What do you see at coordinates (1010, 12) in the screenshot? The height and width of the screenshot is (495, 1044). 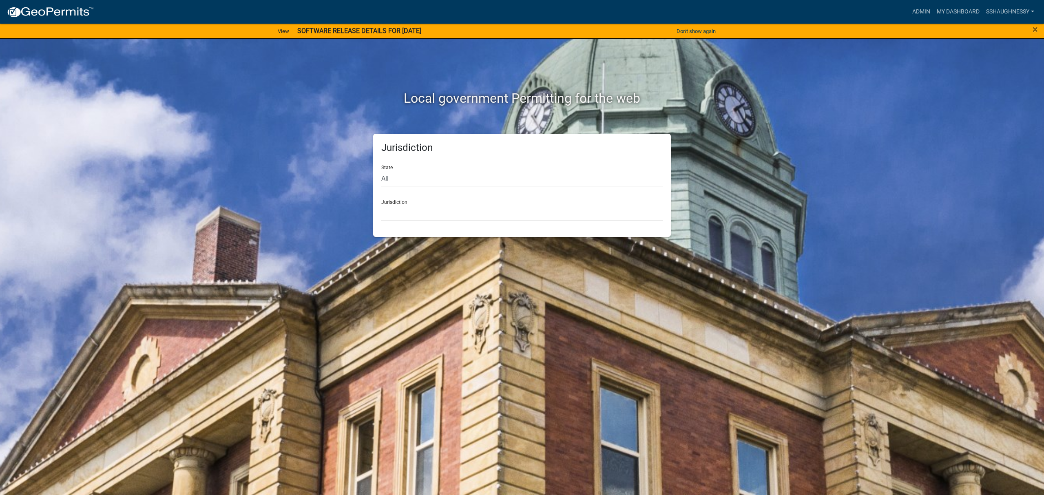 I see `a: sshaughnessy` at bounding box center [1010, 12].